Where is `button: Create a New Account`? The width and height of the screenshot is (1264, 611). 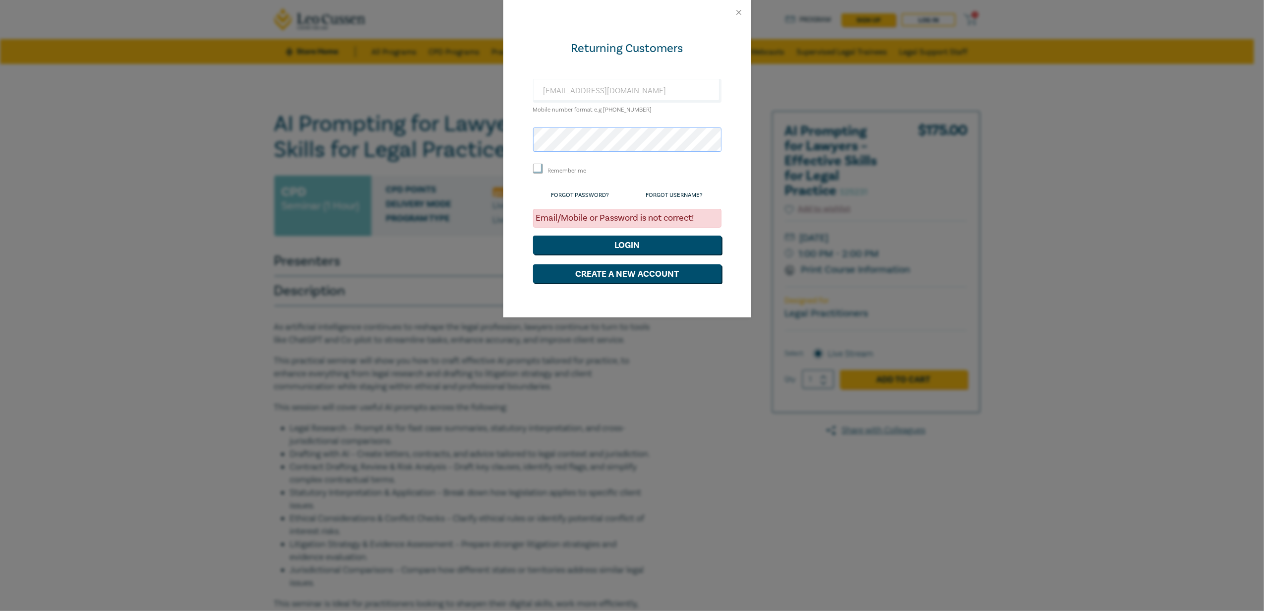
button: Create a New Account is located at coordinates (627, 274).